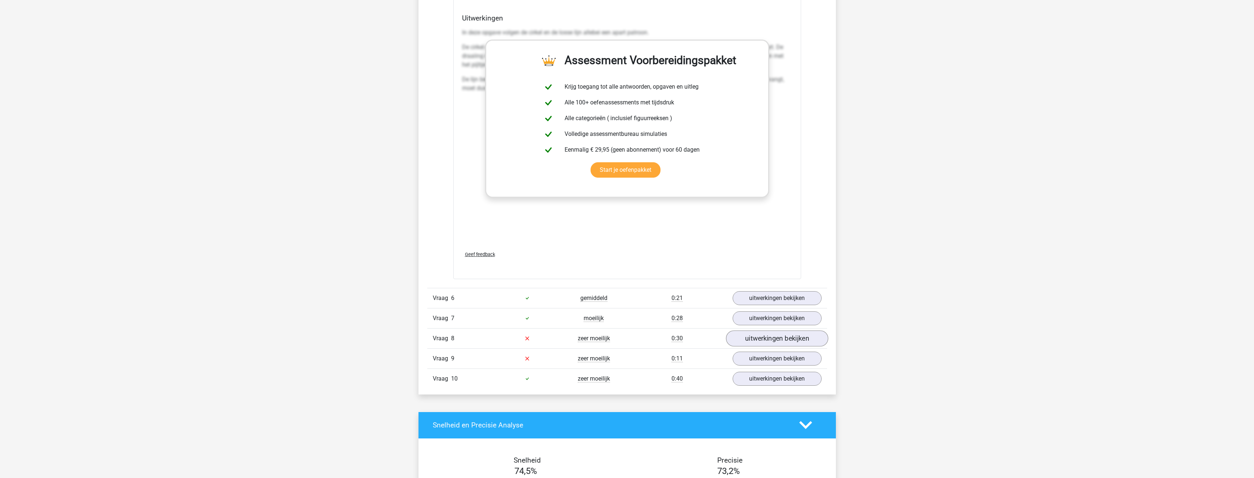 This screenshot has height=478, width=1254. What do you see at coordinates (730, 460) in the screenshot?
I see `h4: Precisie` at bounding box center [730, 460].